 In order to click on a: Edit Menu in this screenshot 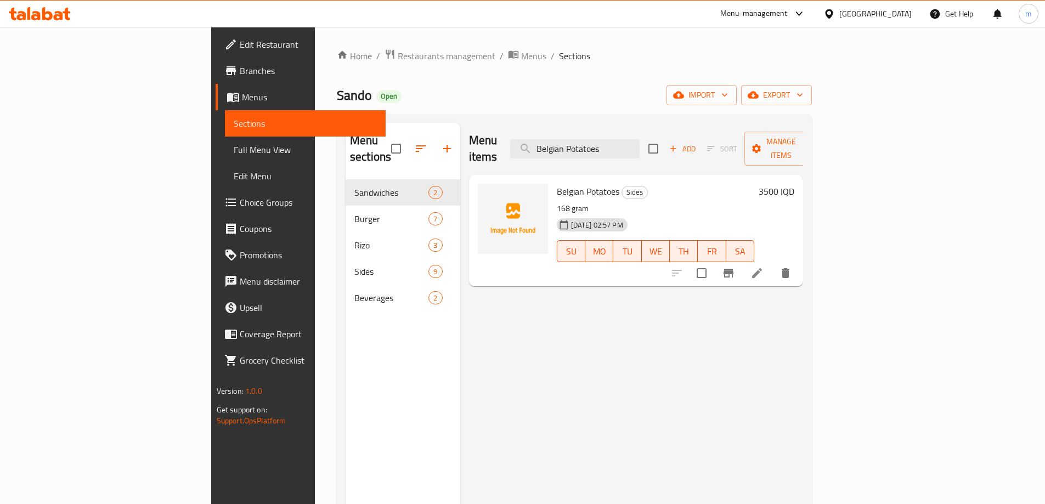, I will do `click(305, 176)`.